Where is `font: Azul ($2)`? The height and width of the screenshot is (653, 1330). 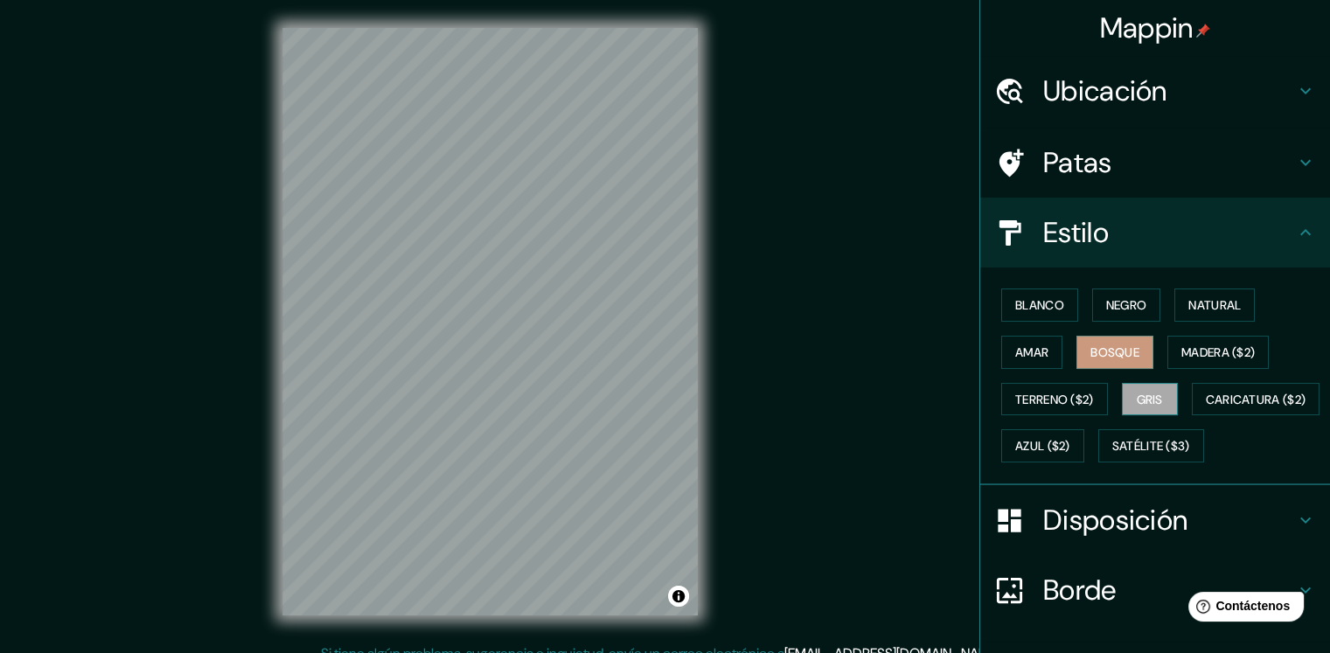 font: Azul ($2) is located at coordinates (1042, 447).